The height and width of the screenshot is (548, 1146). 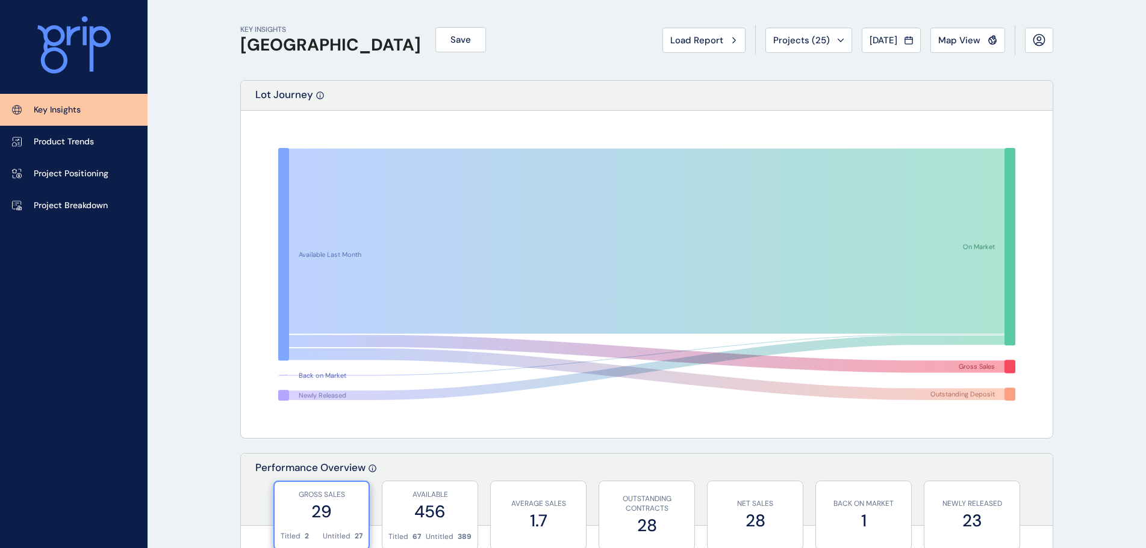 What do you see at coordinates (863, 504) in the screenshot?
I see `p: BACK ON MARKET` at bounding box center [863, 504].